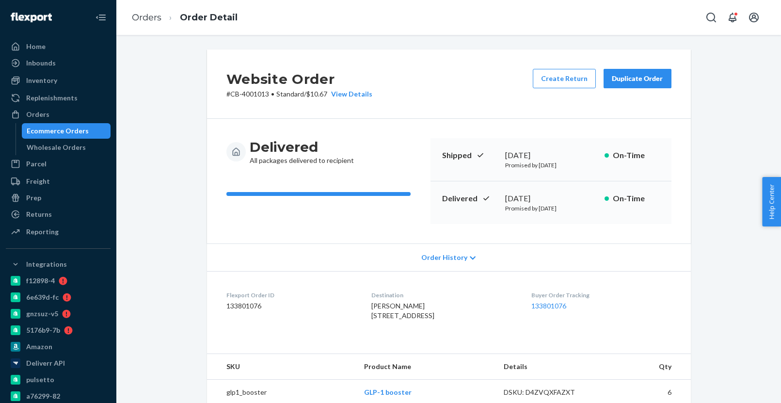  Describe the element at coordinates (299, 94) in the screenshot. I see `p: # CB-4001013 / $10.67` at that location.